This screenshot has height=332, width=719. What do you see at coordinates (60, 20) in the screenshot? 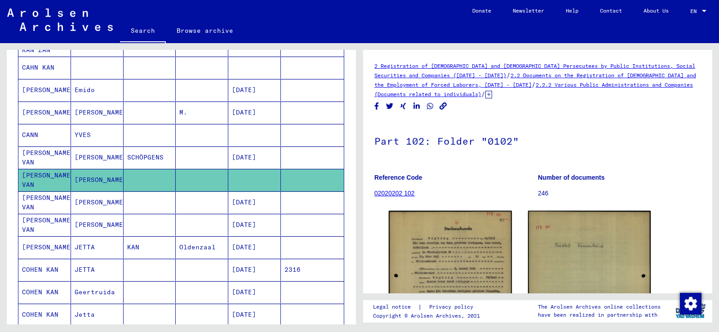
I see `img: Arolsen_neg.svg` at bounding box center [60, 20].